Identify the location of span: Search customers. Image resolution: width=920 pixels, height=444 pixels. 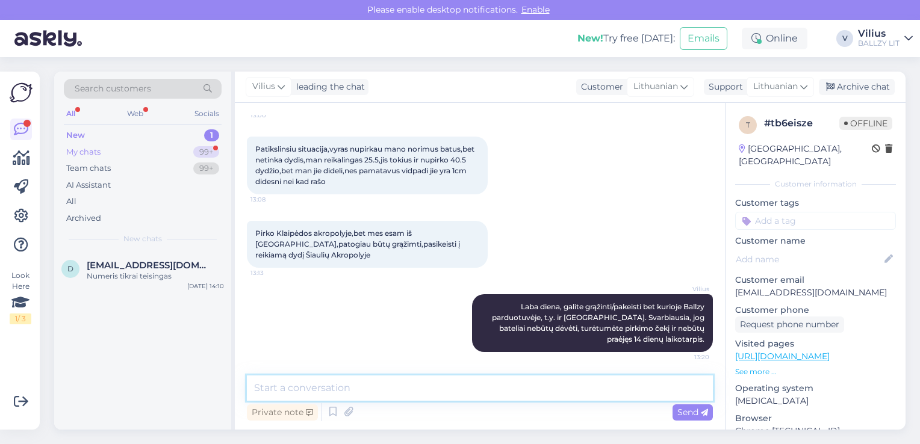
(113, 89).